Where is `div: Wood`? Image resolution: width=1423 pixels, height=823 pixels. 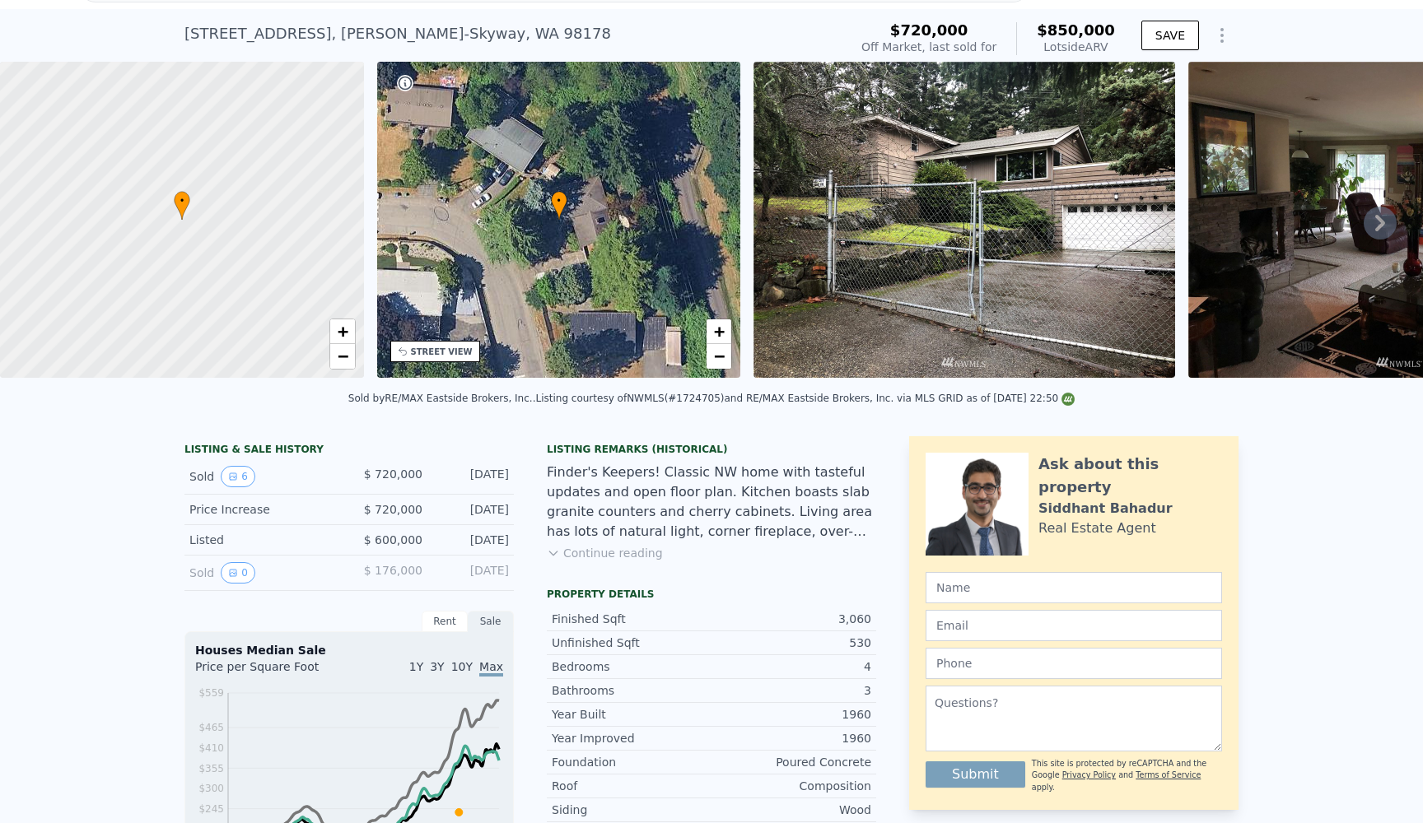
div: Wood is located at coordinates (791, 810).